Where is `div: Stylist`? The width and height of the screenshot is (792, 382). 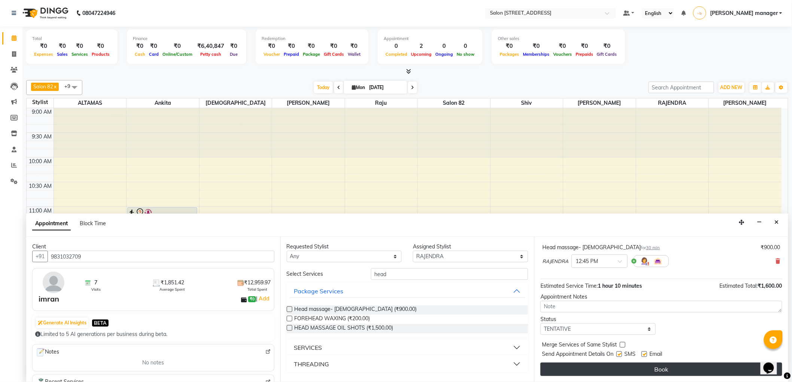
div: Stylist is located at coordinates (40, 102).